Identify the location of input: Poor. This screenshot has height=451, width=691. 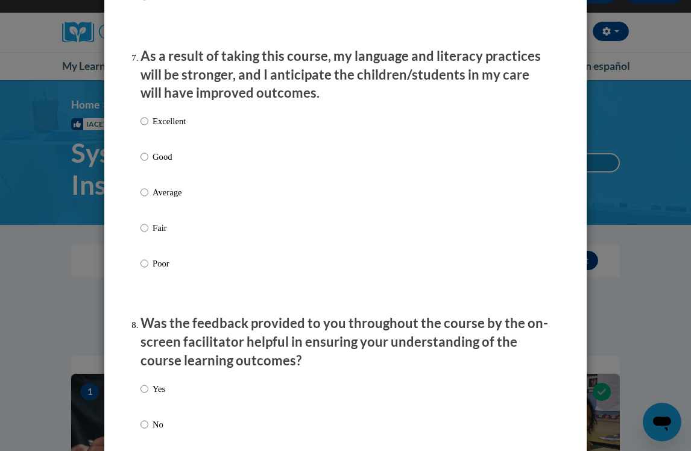
(144, 263).